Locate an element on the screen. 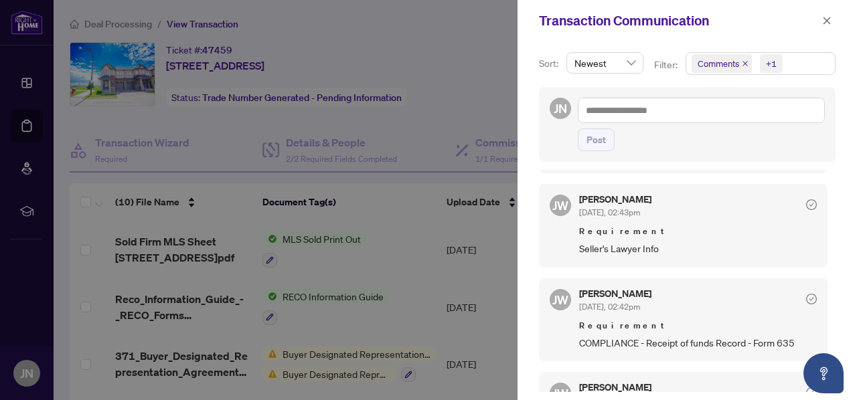  div: +1 is located at coordinates (771, 64).